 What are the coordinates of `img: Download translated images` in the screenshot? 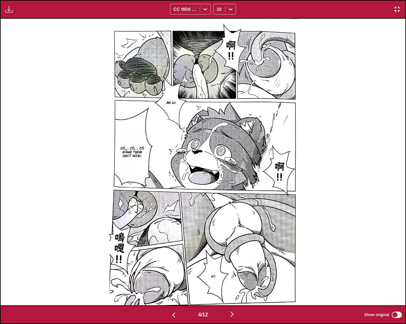 It's located at (9, 9).